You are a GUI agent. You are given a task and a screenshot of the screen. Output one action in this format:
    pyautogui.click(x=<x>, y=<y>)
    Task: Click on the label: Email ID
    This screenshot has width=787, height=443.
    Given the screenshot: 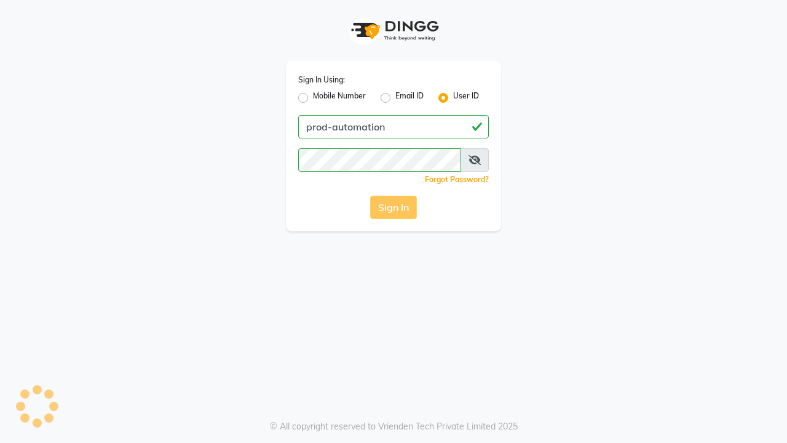 What is the action you would take?
    pyautogui.click(x=409, y=98)
    